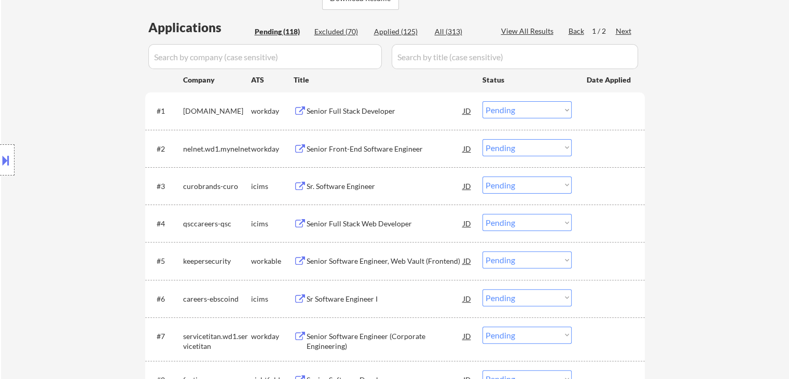 Image resolution: width=789 pixels, height=379 pixels. Describe the element at coordinates (385, 224) in the screenshot. I see `div: Senior Full Stack Web Developer` at that location.